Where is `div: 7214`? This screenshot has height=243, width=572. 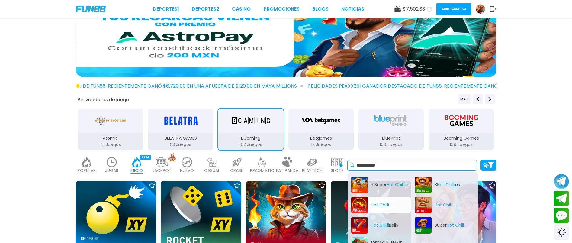 div: 7214 is located at coordinates (145, 157).